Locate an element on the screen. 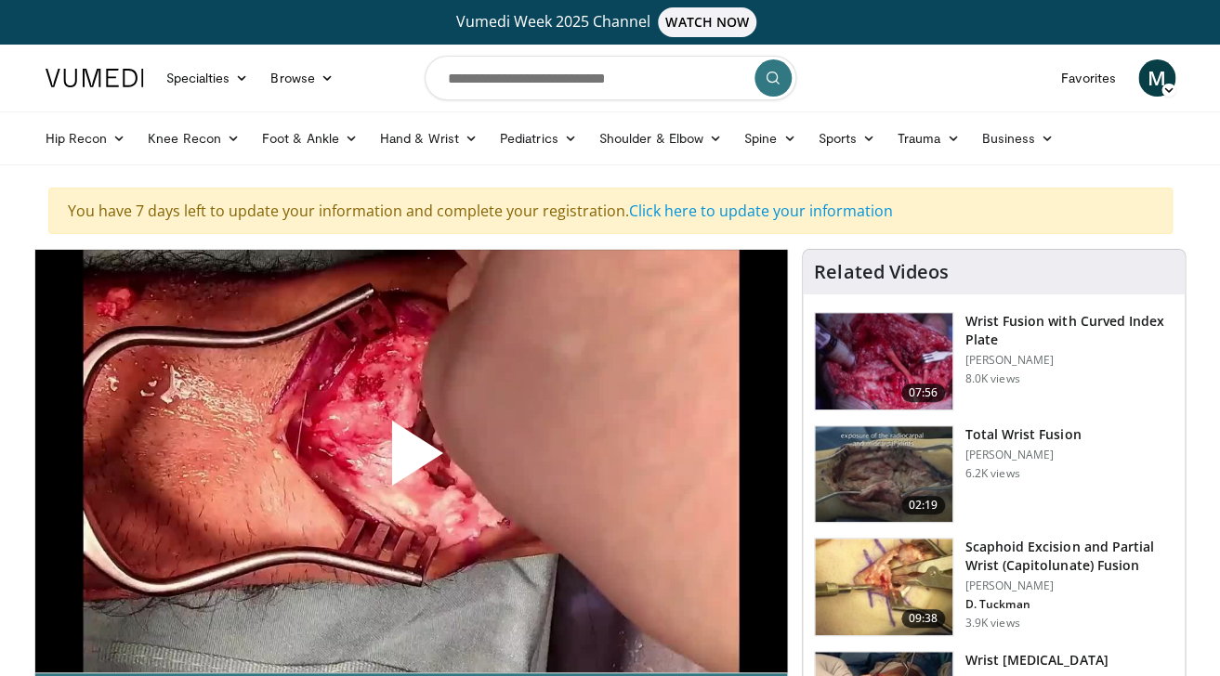  h3: Wrist Fusion with Curved Index Plate is located at coordinates (1068, 331).